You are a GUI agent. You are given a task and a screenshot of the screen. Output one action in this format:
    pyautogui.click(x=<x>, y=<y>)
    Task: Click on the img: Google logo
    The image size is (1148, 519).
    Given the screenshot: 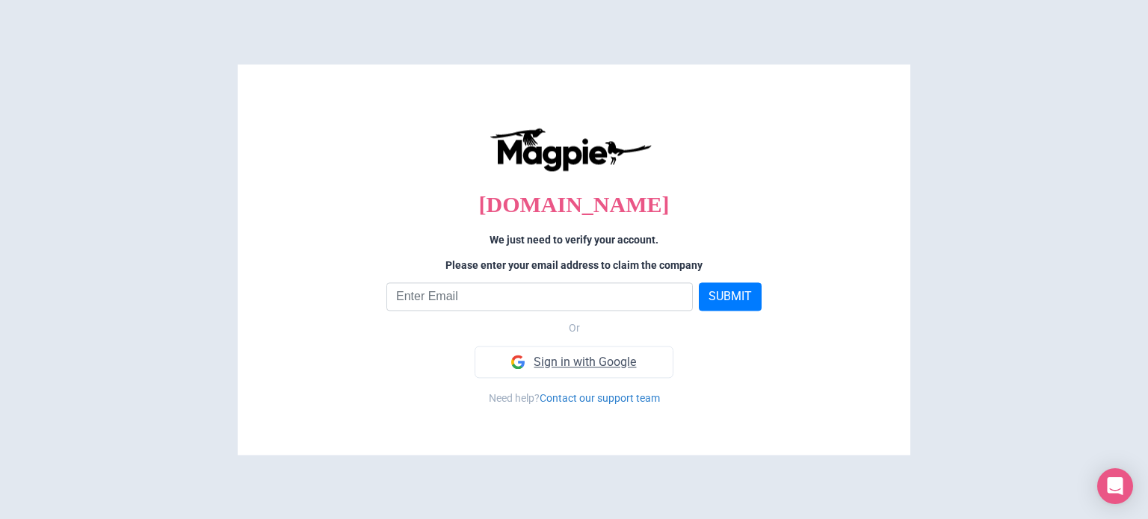 What is the action you would take?
    pyautogui.click(x=518, y=362)
    